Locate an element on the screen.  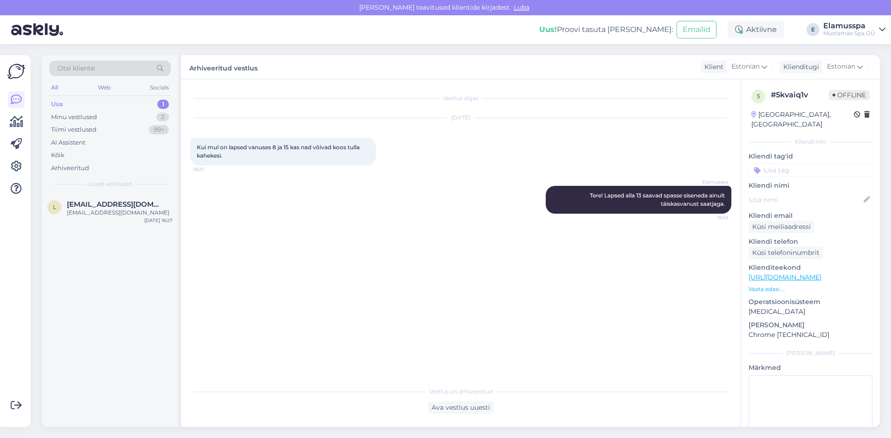
div: 2 is located at coordinates (162, 117).